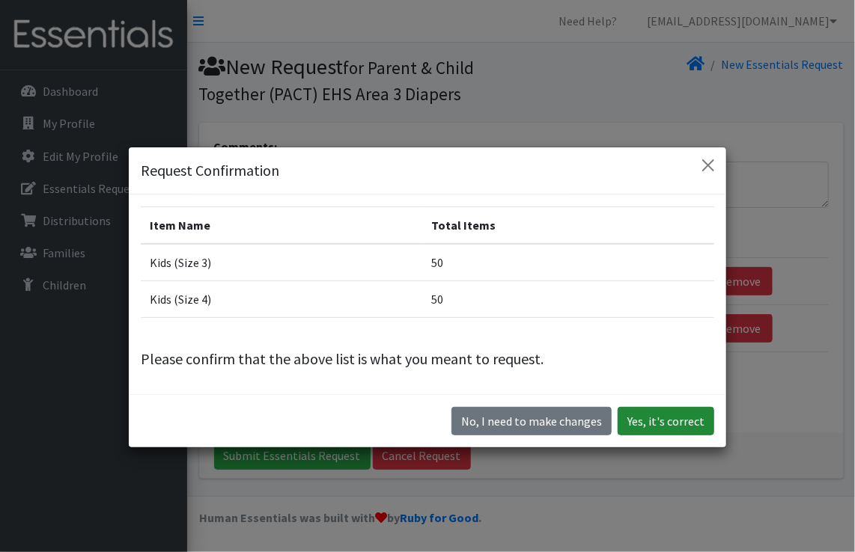  I want to click on button: Close, so click(708, 165).